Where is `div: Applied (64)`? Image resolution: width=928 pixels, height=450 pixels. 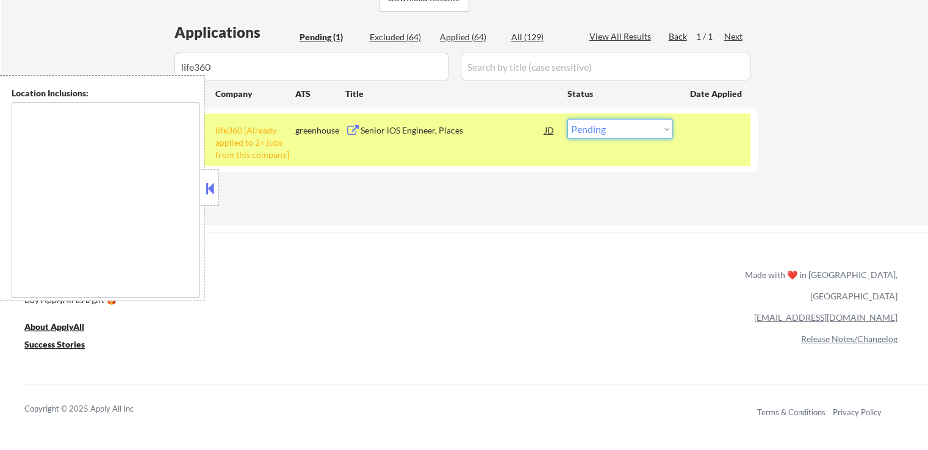 div: Applied (64) is located at coordinates (470, 37).